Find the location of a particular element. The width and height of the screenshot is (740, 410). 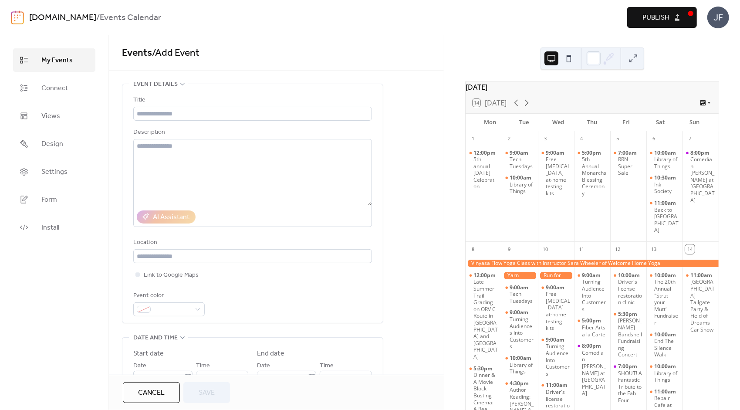

span: Install is located at coordinates (50, 228).